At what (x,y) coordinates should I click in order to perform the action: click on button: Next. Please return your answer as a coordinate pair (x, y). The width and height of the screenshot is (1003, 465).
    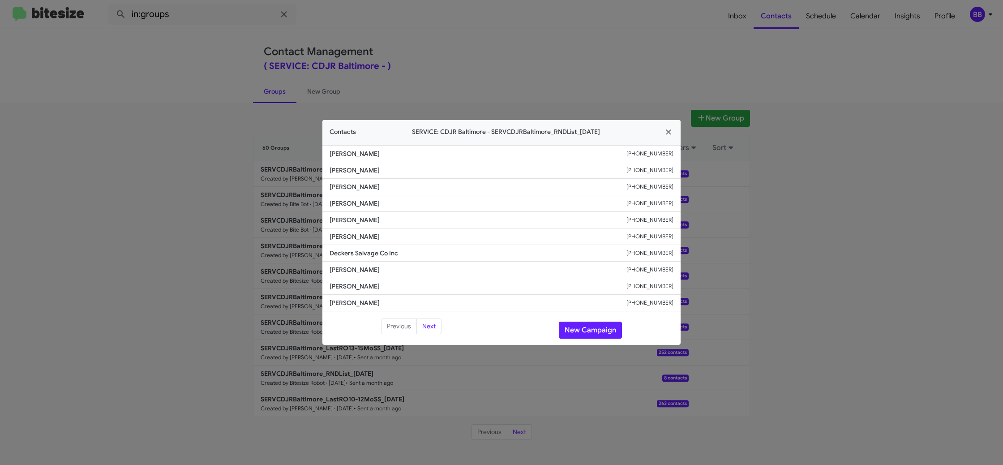
    Looking at the image, I should click on (429, 326).